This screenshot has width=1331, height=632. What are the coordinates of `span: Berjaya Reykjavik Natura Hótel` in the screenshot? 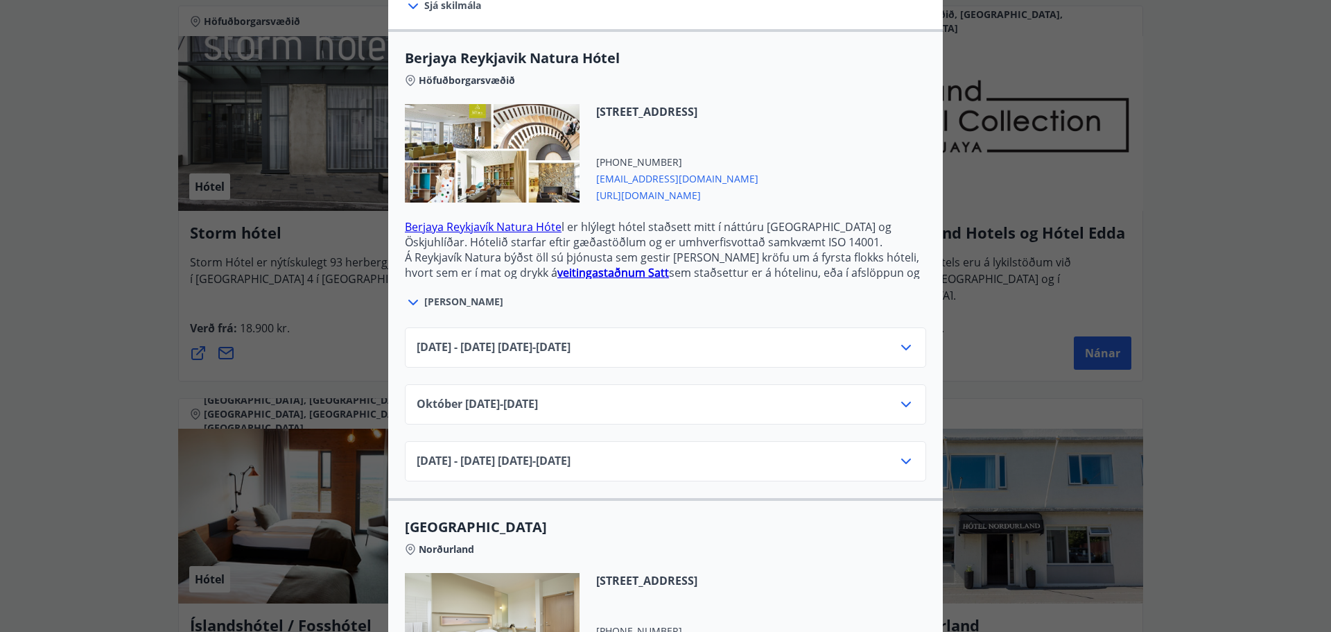 It's located at (666, 58).